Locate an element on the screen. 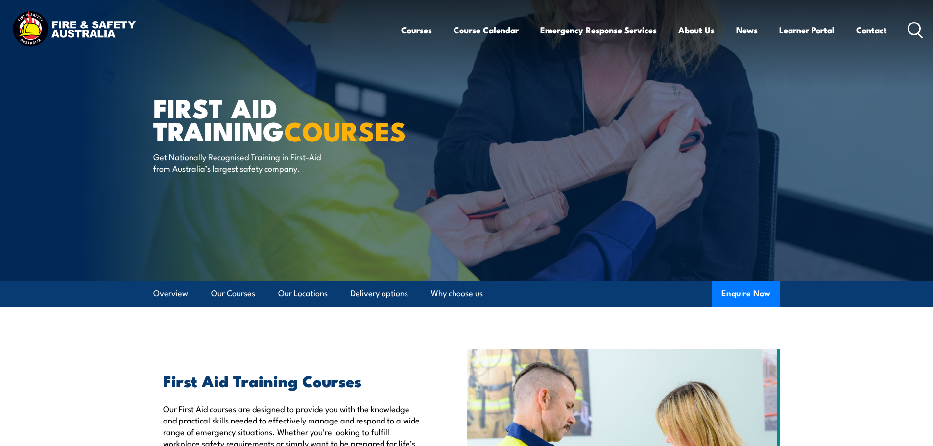 The image size is (933, 446). a: Course Calendar is located at coordinates (486, 30).